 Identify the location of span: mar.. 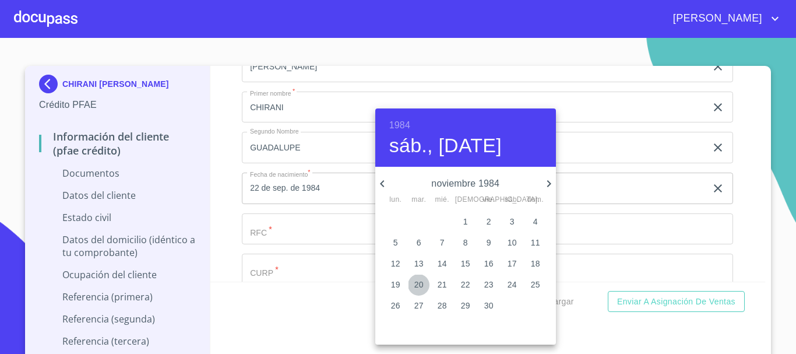
(419, 200).